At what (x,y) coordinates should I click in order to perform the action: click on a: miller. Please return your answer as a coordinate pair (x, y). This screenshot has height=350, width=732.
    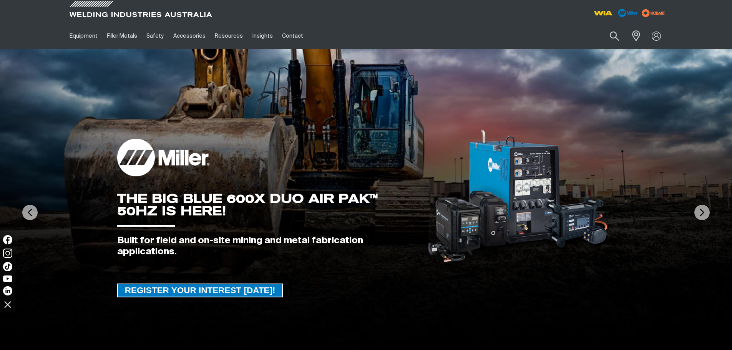
    Looking at the image, I should click on (654, 13).